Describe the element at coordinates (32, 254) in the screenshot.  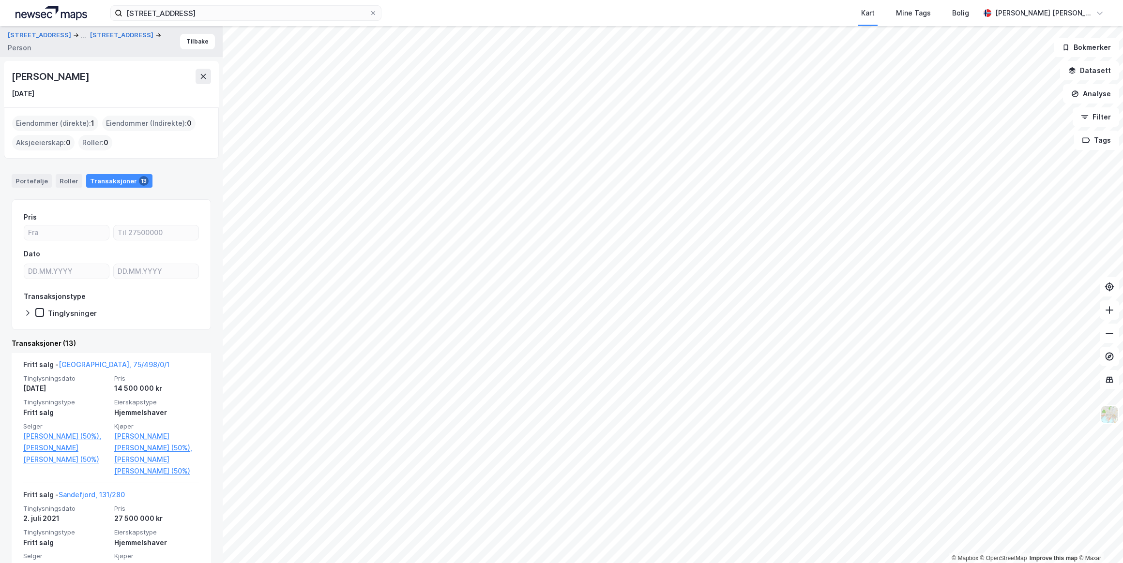
I see `div: Dato` at that location.